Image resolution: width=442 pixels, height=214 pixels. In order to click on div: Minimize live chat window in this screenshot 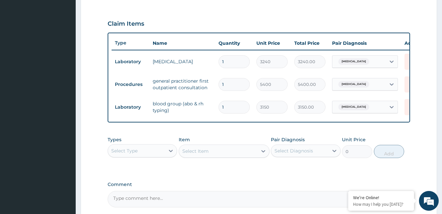, I will do `click(116, 11)`.